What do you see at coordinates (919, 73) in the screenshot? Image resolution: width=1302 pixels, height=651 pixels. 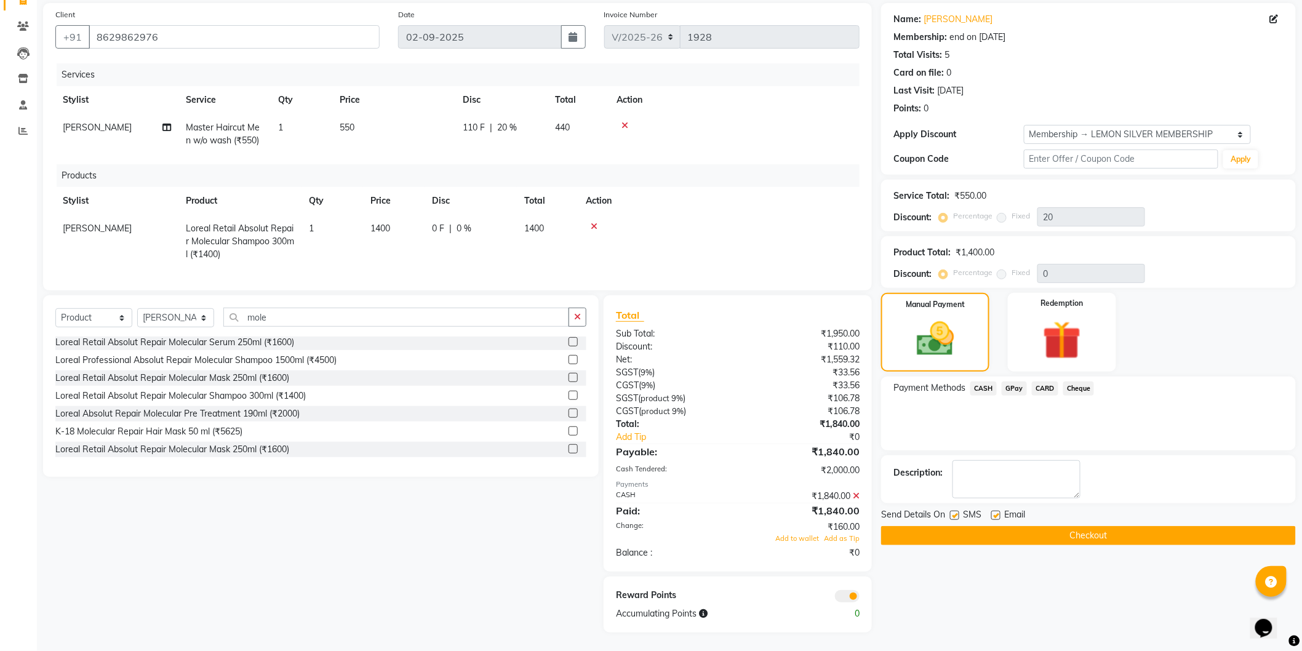 I see `div: Card on file:` at bounding box center [919, 73].